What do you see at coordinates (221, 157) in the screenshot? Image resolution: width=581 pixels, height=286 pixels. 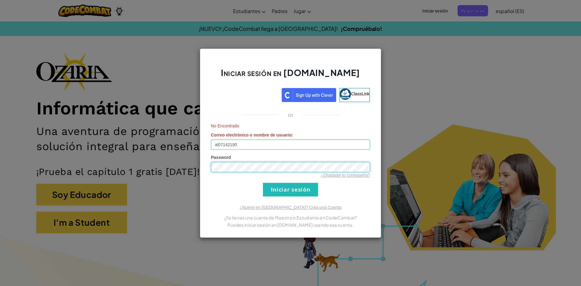 I see `span: Password` at bounding box center [221, 157].